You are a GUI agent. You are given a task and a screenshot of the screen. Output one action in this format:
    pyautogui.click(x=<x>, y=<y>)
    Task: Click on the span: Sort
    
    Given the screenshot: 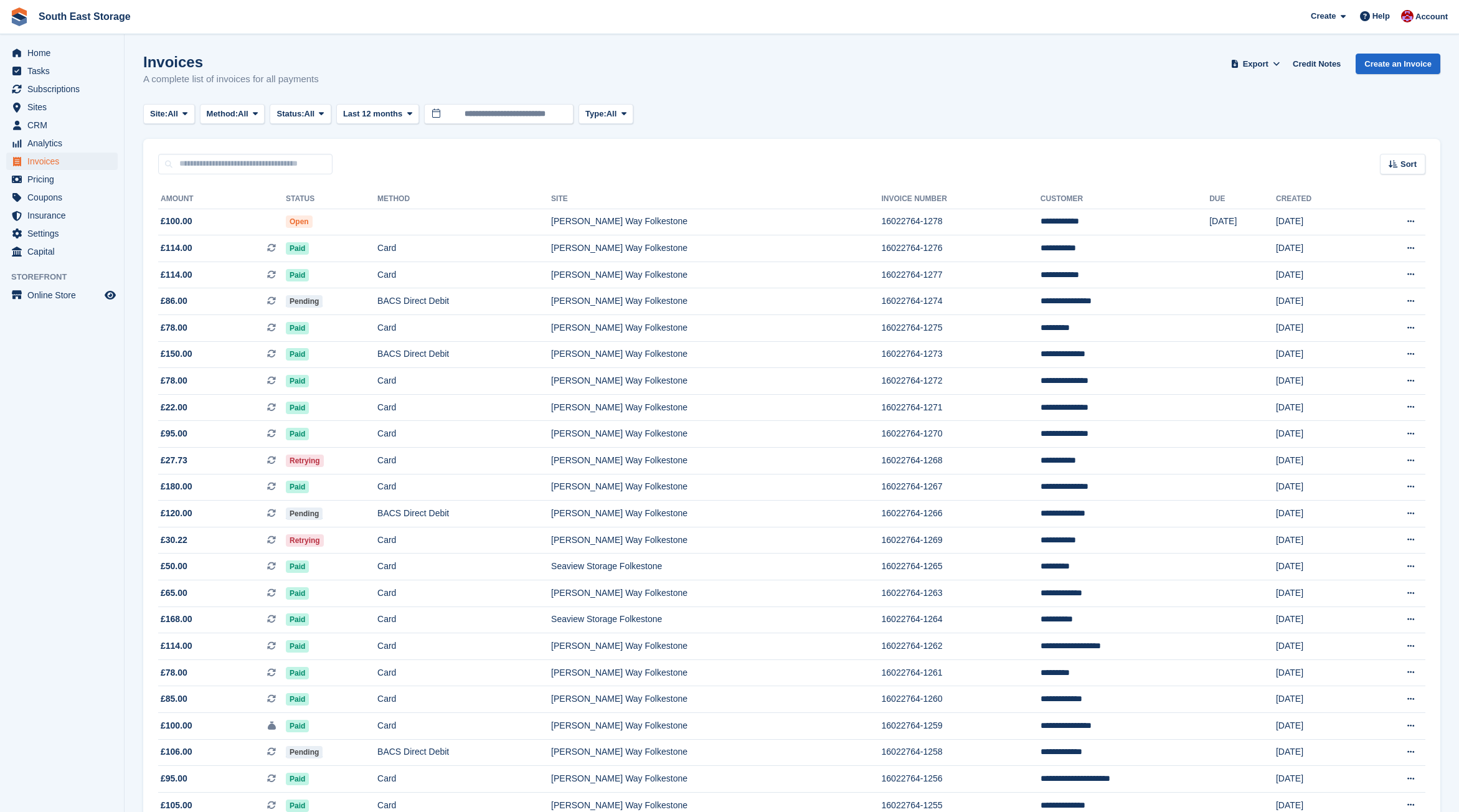 What is the action you would take?
    pyautogui.click(x=1409, y=164)
    